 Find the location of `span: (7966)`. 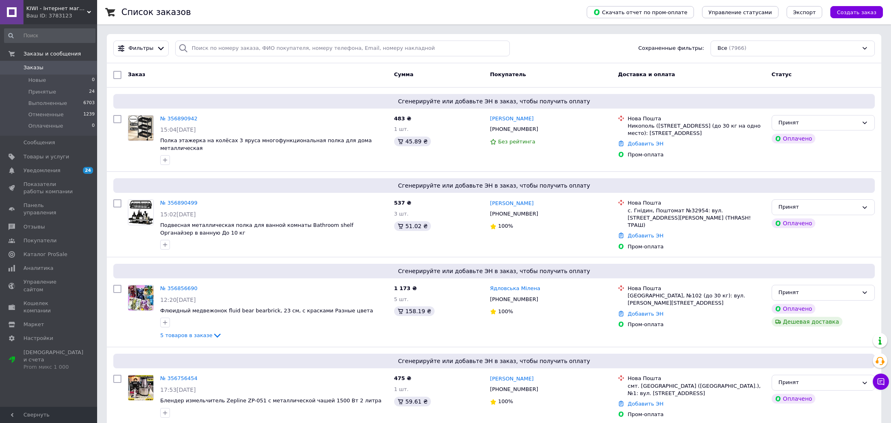

span: (7966) is located at coordinates (737, 48).